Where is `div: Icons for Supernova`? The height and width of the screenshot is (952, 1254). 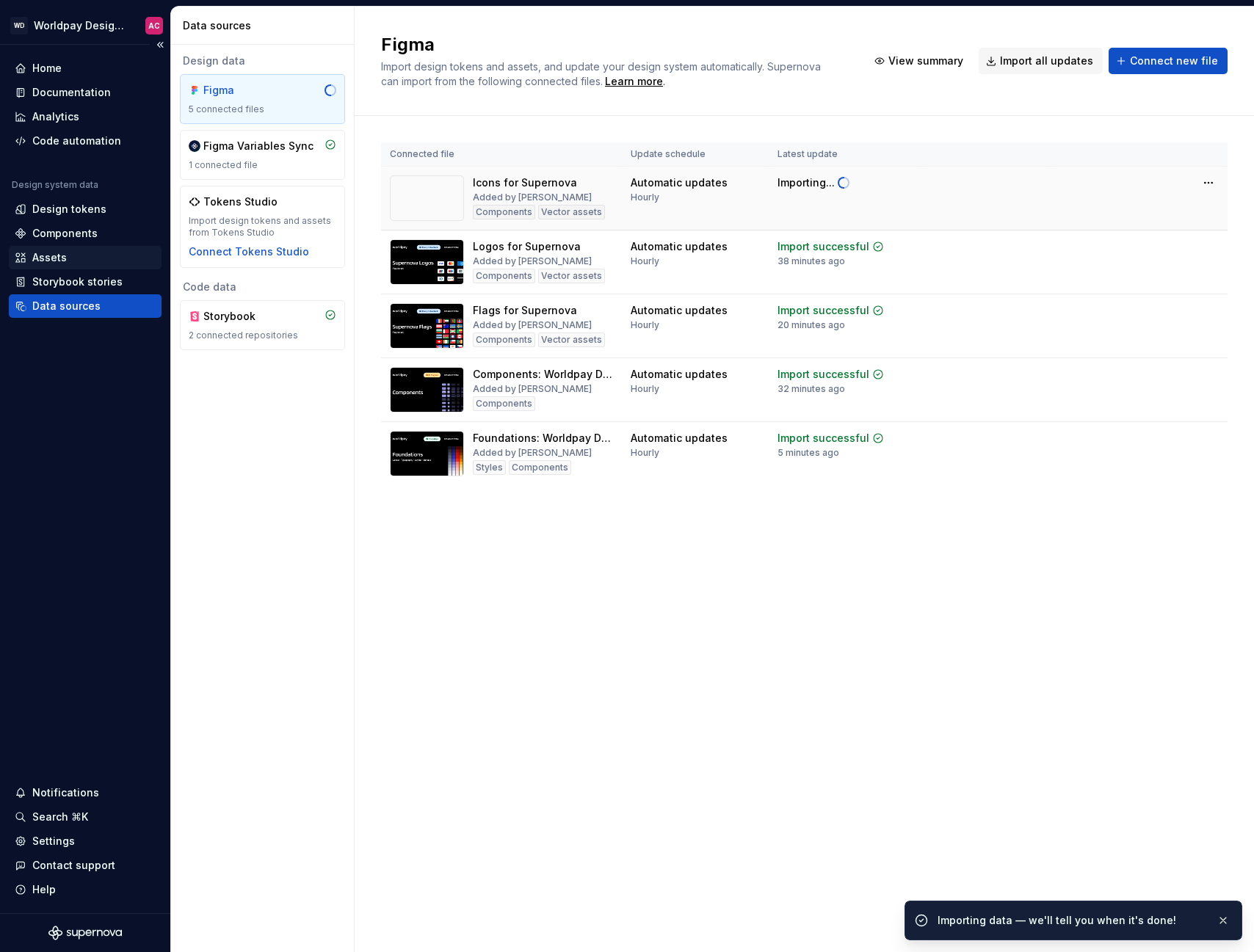
div: Icons for Supernova is located at coordinates (525, 183).